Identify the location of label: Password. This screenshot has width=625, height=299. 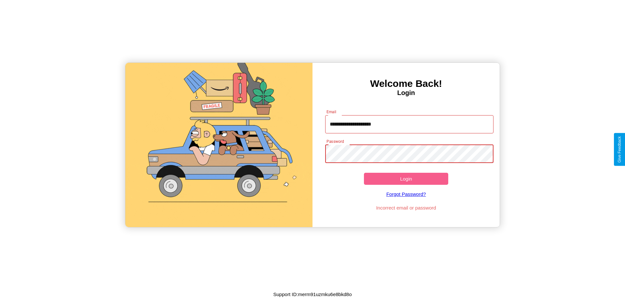
(335, 141).